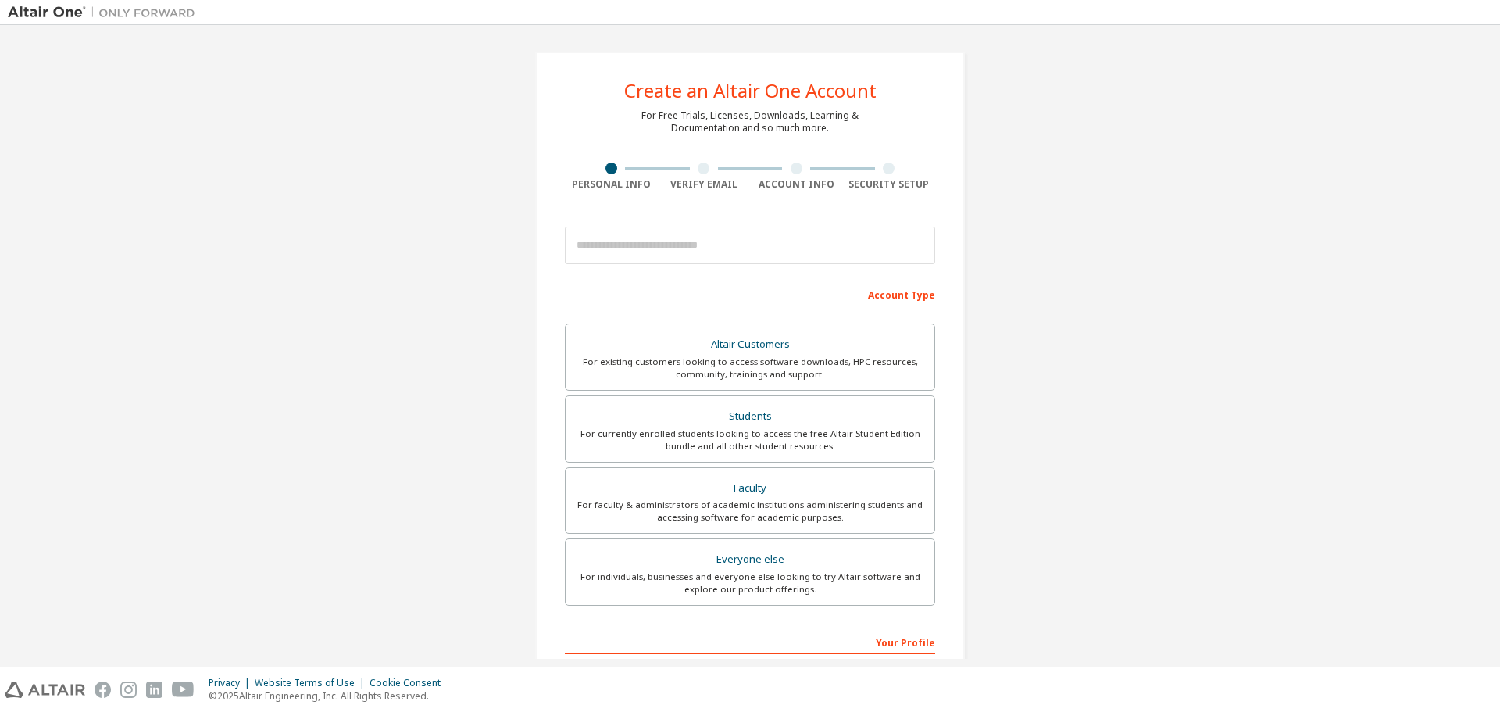 The image size is (1500, 712). I want to click on img: linkedin.svg, so click(154, 689).